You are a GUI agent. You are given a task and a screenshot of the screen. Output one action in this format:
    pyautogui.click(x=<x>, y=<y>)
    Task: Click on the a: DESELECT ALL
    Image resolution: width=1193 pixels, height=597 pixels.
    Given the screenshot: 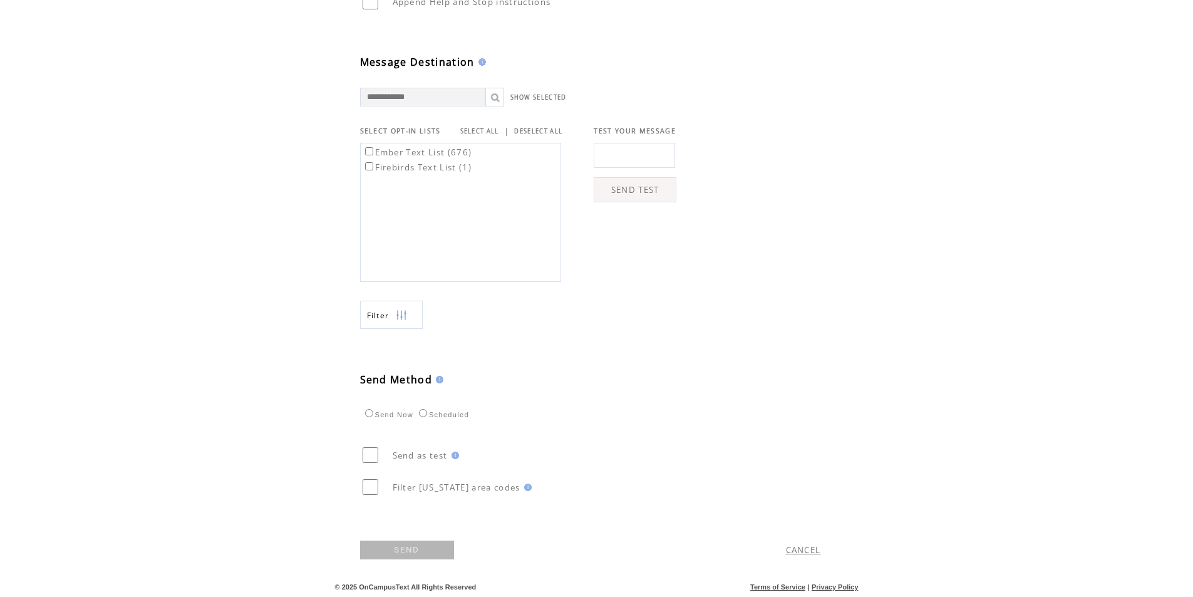 What is the action you would take?
    pyautogui.click(x=538, y=131)
    